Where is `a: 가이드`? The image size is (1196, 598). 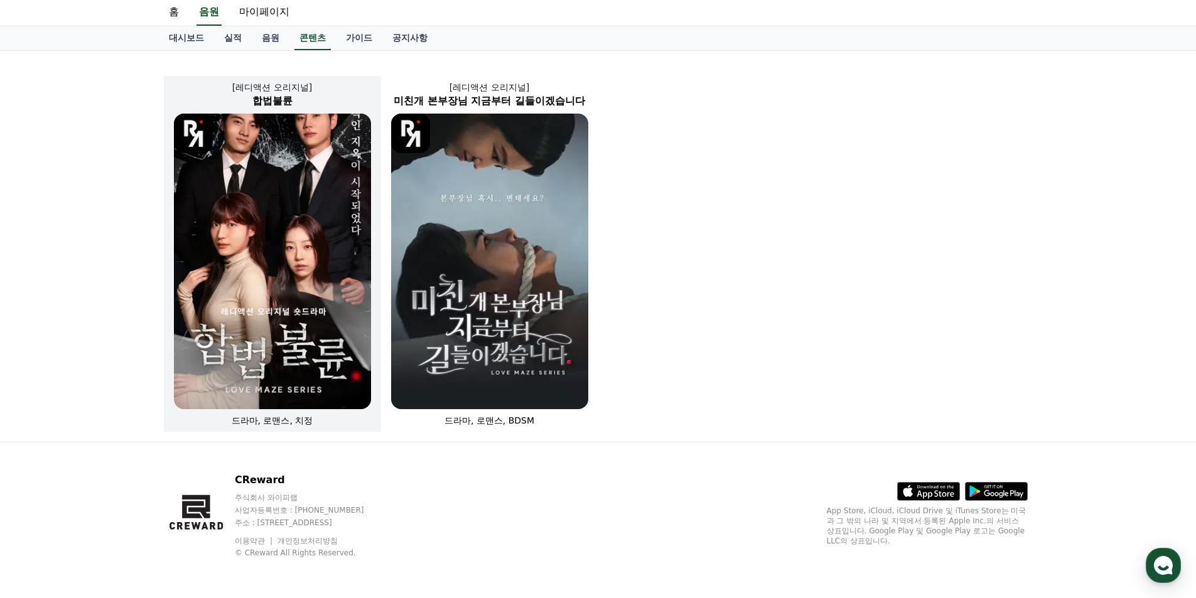 a: 가이드 is located at coordinates (359, 38).